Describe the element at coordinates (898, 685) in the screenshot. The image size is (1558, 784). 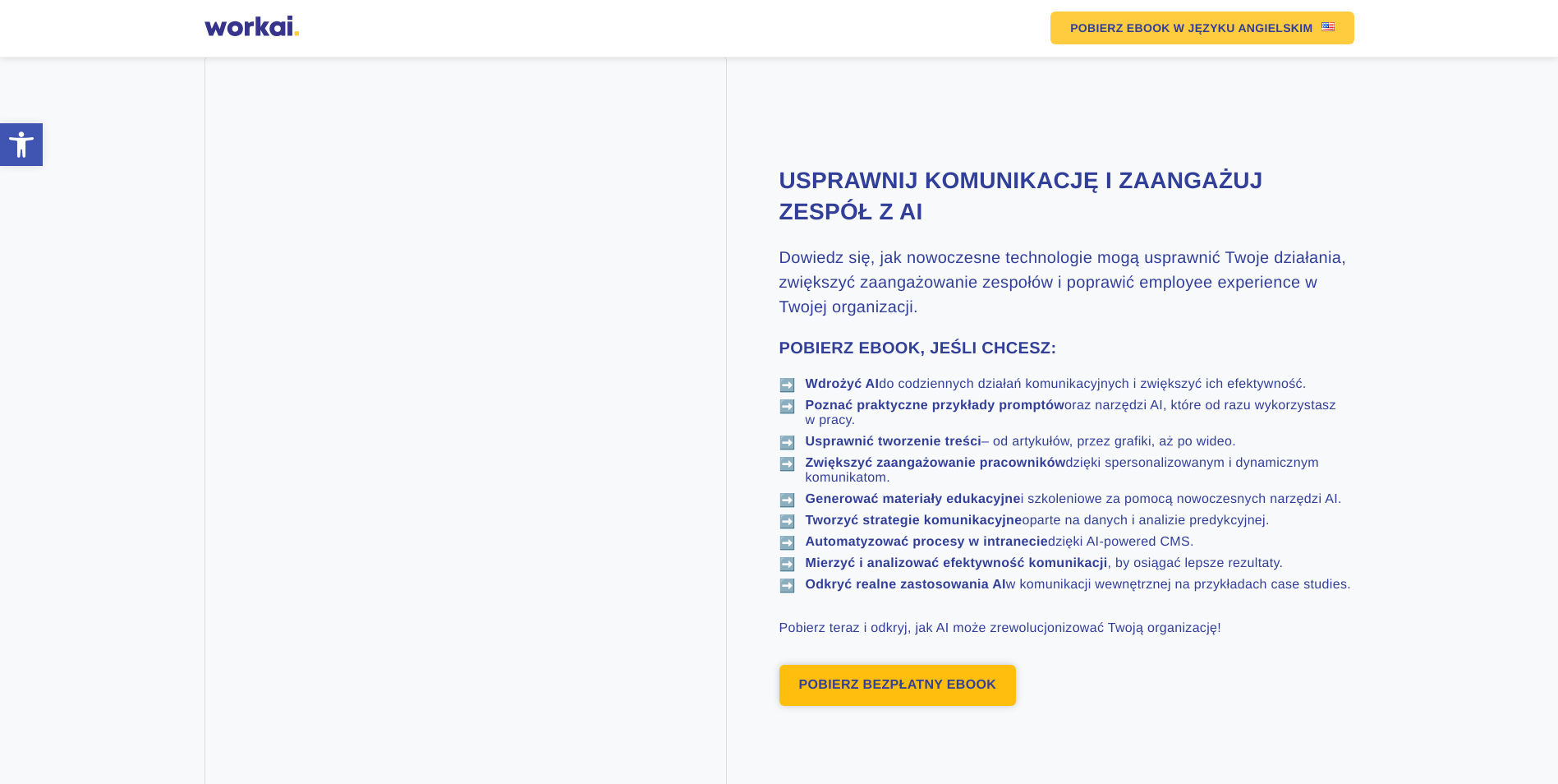
I see `a: POBIERZ BEZPŁATNY EBOOK` at that location.